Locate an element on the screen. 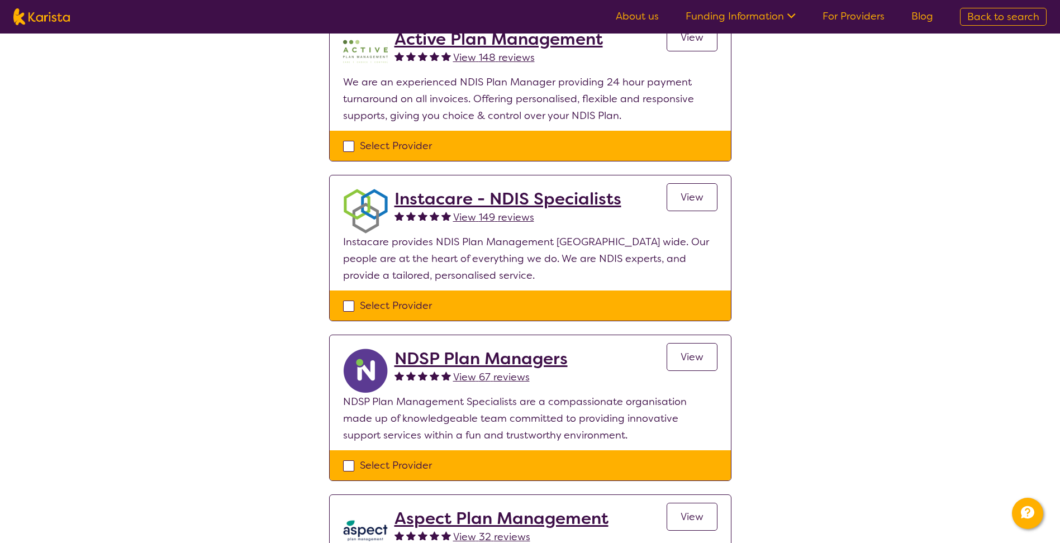 The height and width of the screenshot is (543, 1060). a: For Providers is located at coordinates (853, 16).